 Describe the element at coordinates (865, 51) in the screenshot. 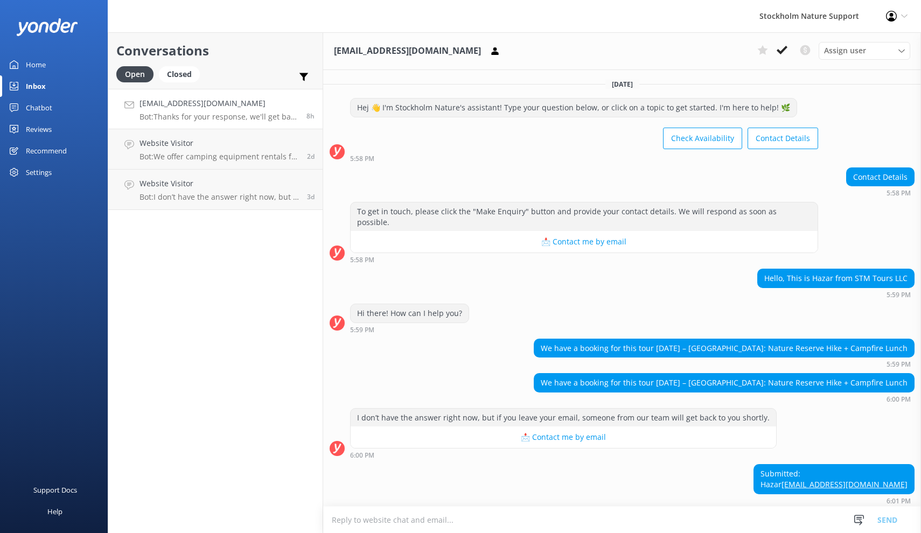

I see `div: Assign User` at that location.